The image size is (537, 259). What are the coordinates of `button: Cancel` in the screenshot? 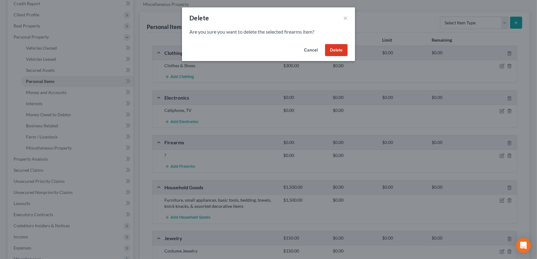 It's located at (311, 50).